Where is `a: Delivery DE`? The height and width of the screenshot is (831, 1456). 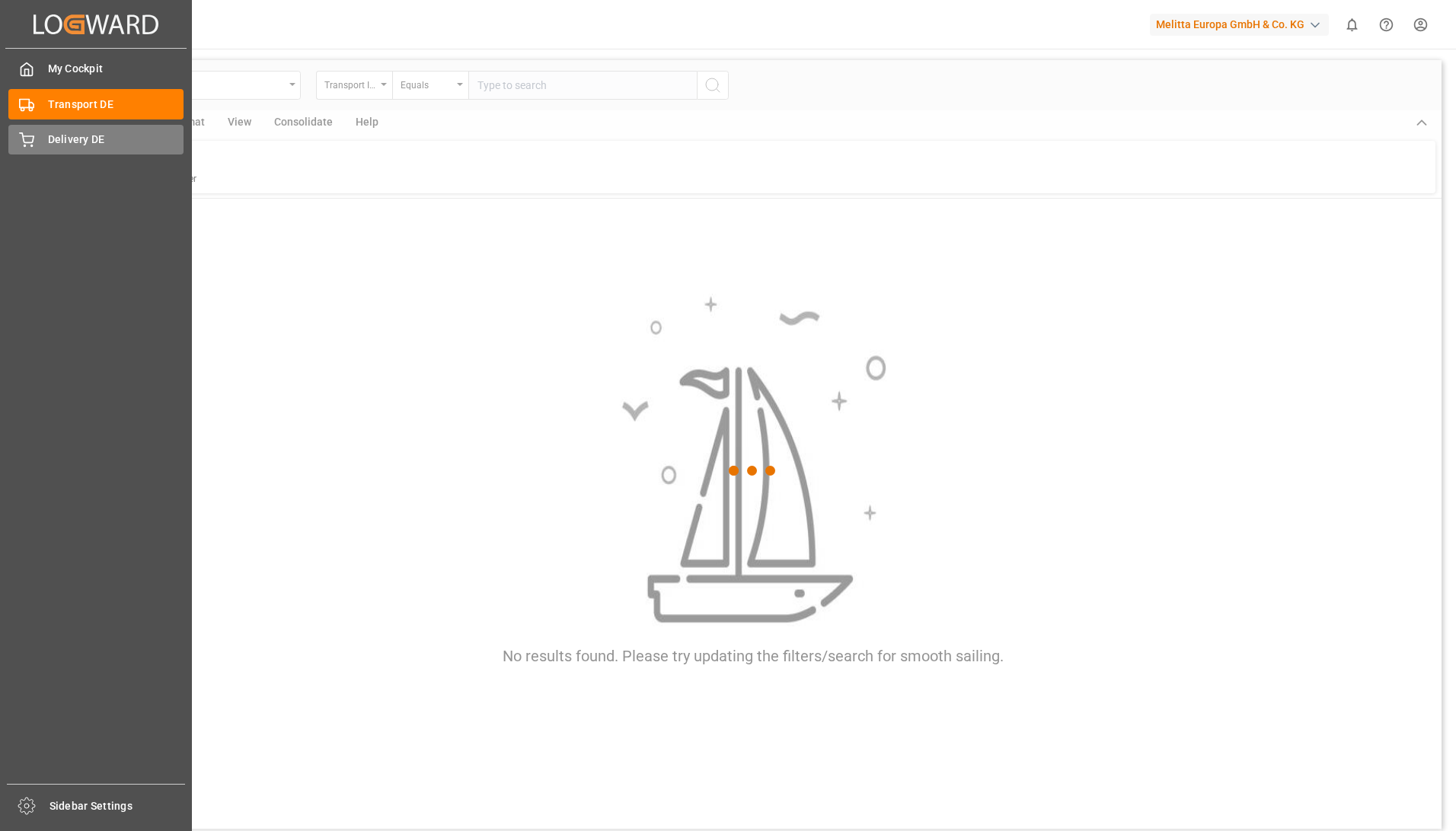
a: Delivery DE is located at coordinates (96, 139).